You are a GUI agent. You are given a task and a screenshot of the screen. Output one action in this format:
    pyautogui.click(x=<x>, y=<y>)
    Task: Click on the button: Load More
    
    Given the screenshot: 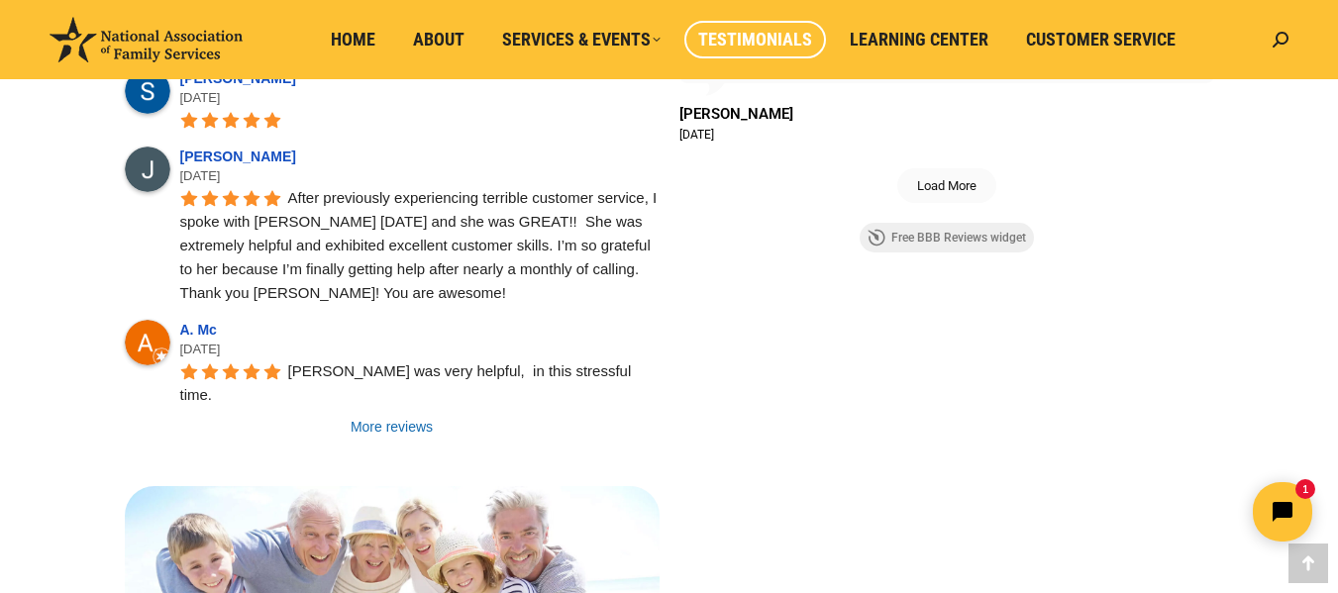 What is the action you would take?
    pyautogui.click(x=946, y=185)
    